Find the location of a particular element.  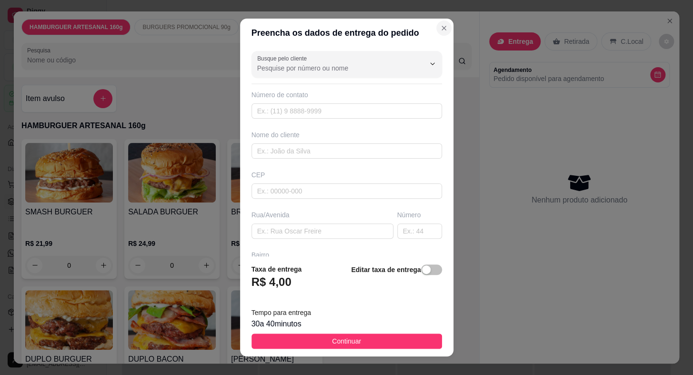

input: Busque pelo cliente is located at coordinates (333, 68).